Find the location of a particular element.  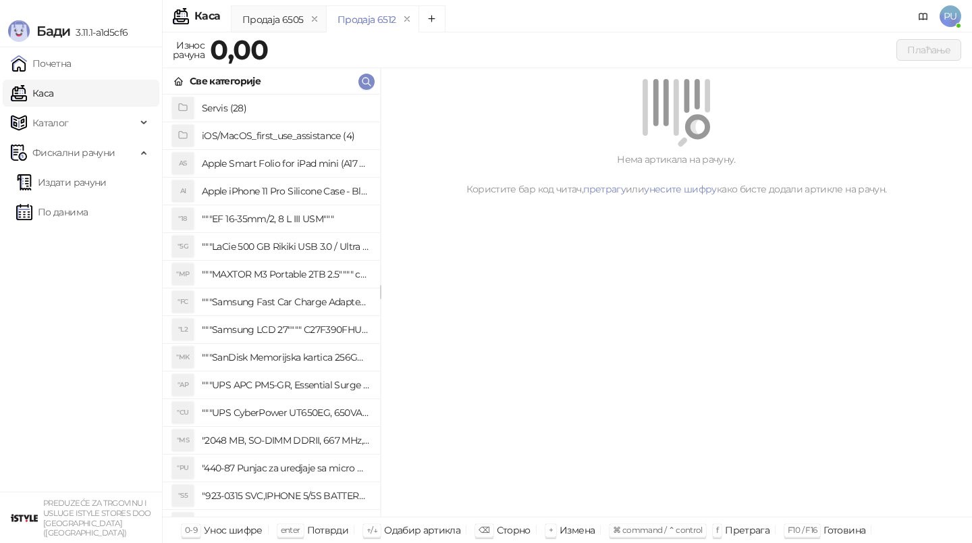

div: "MS is located at coordinates (183, 440).